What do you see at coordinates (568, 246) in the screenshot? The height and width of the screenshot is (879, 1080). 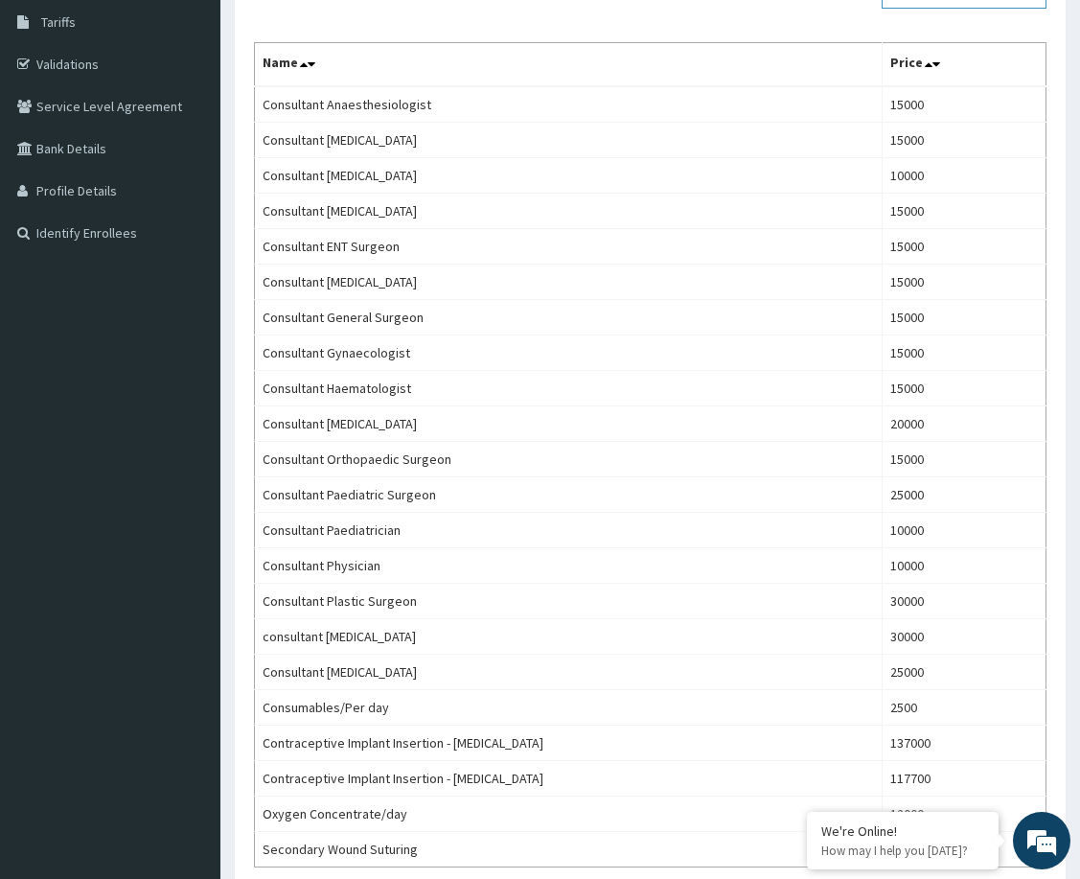 I see `td: Consultant ENT Surgeon` at bounding box center [568, 246].